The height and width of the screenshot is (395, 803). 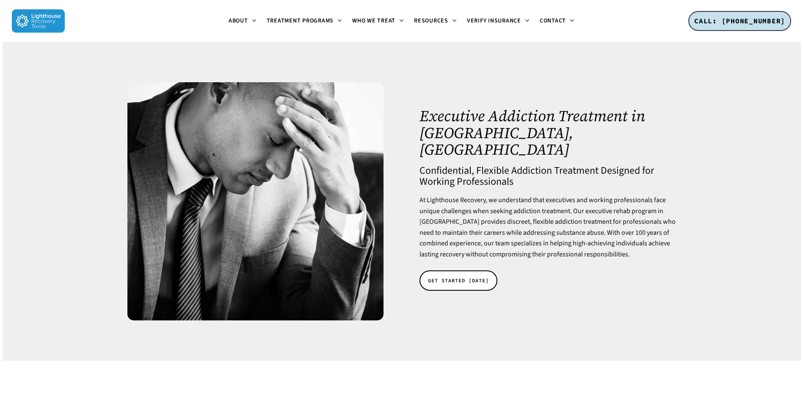 What do you see at coordinates (548, 227) in the screenshot?
I see `span: At Lighthouse Recovery, we understand that executives and working professionals face unique chall...` at bounding box center [548, 227].